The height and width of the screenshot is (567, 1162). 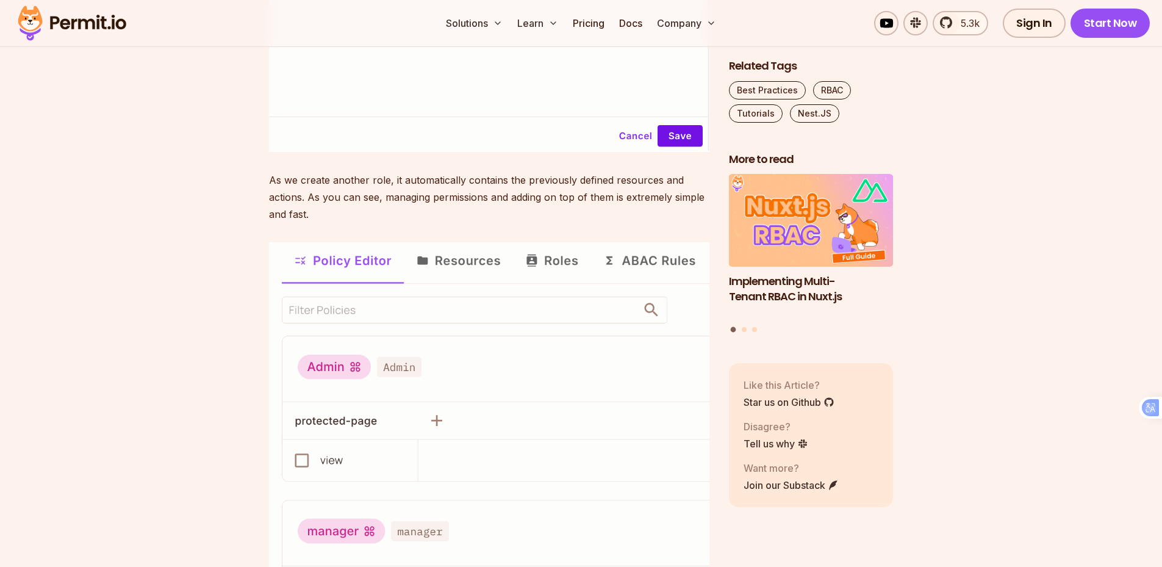 I want to click on button: Go to slide 3, so click(x=754, y=329).